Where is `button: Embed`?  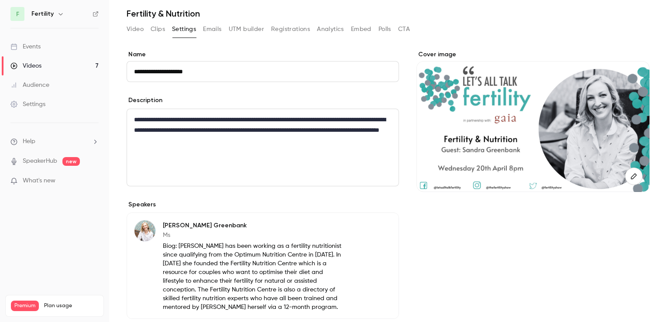
button: Embed is located at coordinates (361, 29).